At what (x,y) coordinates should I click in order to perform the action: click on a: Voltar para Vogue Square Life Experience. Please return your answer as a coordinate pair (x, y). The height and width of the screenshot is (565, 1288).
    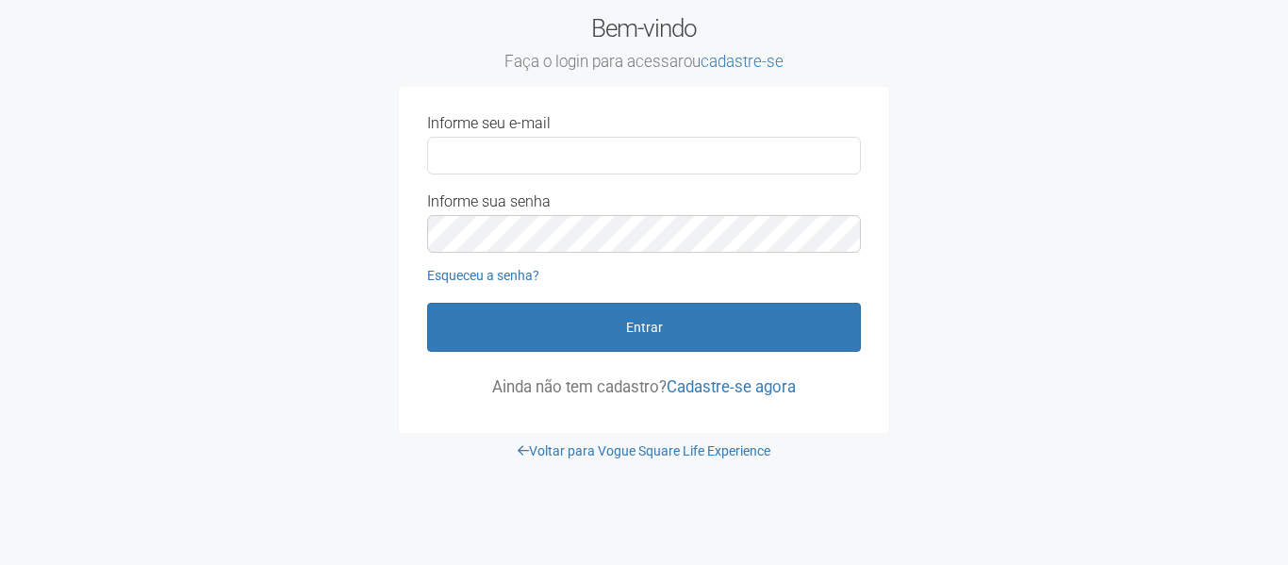
    Looking at the image, I should click on (644, 451).